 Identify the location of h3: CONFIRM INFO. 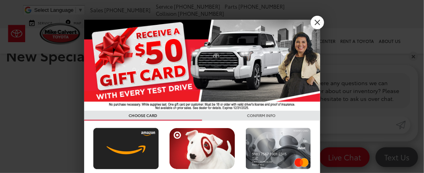
(261, 115).